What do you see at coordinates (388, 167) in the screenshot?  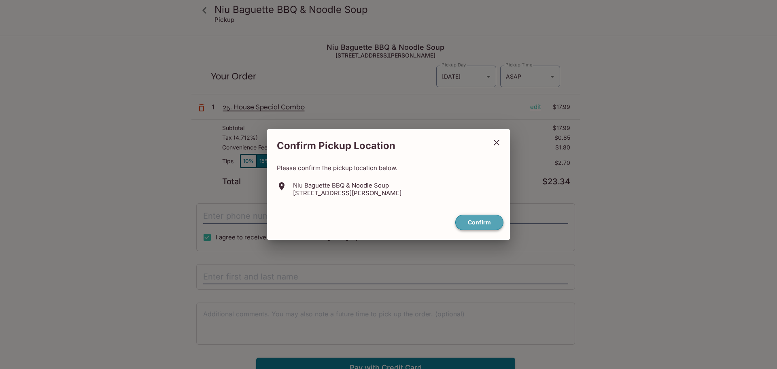 I see `p: Please confirm the pickup location below.` at bounding box center [388, 167].